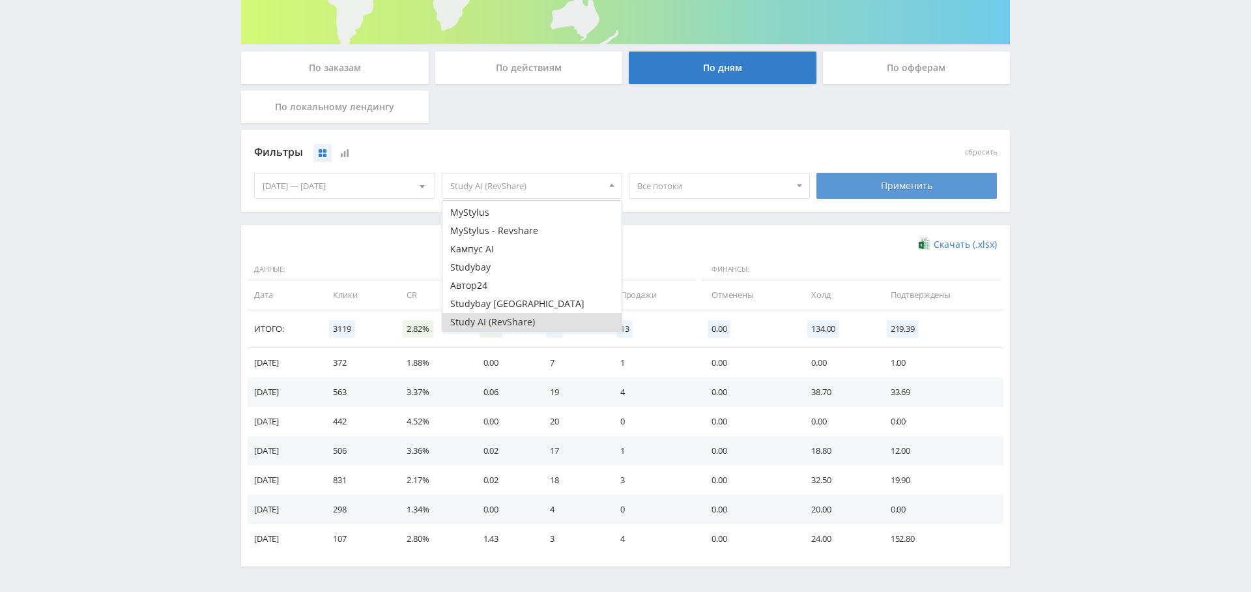 Image resolution: width=1251 pixels, height=592 pixels. Describe the element at coordinates (571, 392) in the screenshot. I see `td: 19` at that location.